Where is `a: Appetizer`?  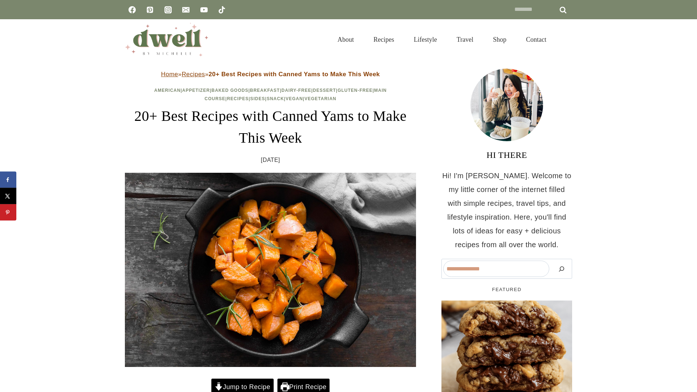
a: Appetizer is located at coordinates (196, 90).